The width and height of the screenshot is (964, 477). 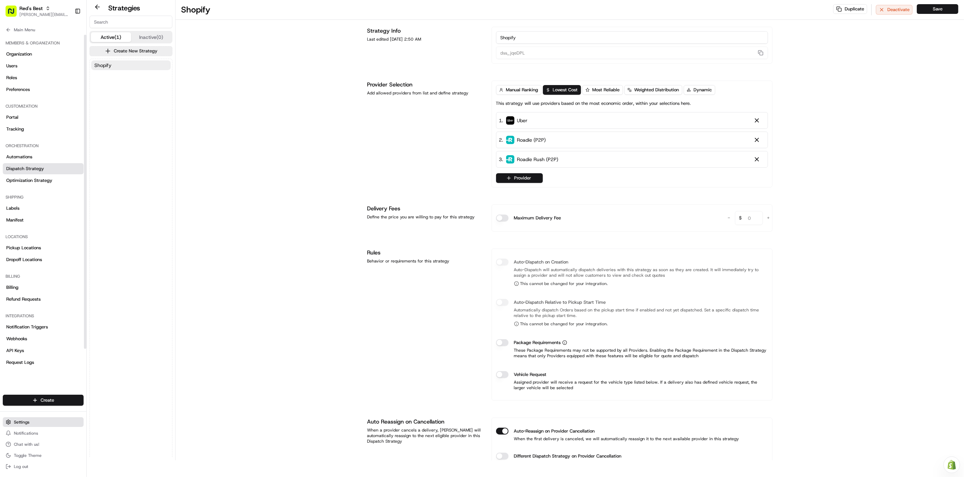 I want to click on h2: Strategies, so click(x=124, y=8).